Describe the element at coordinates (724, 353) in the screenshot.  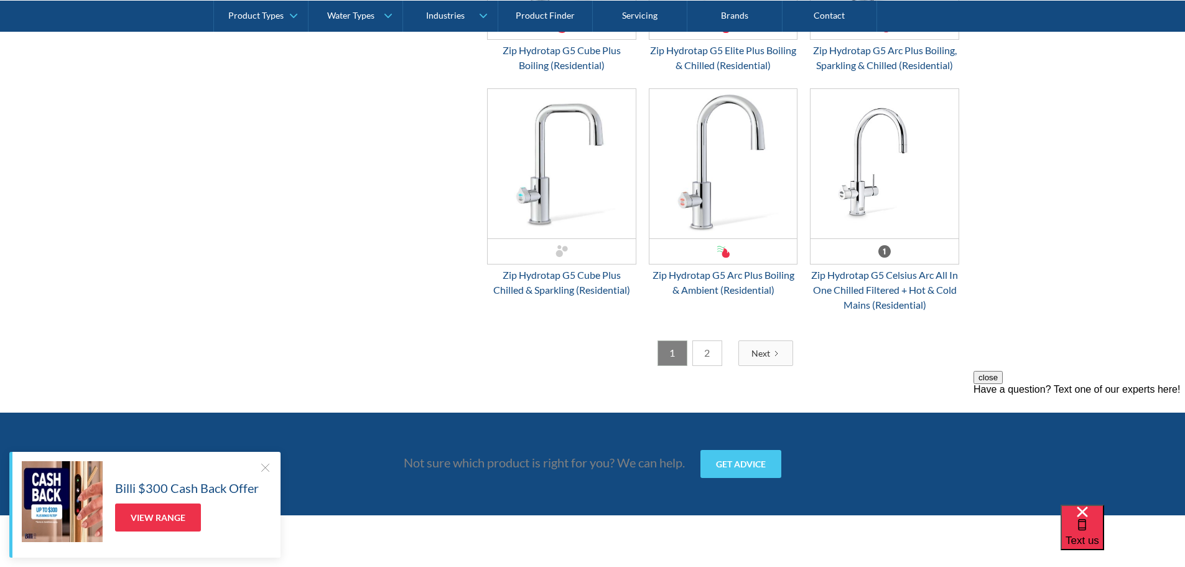
I see `div: List` at that location.